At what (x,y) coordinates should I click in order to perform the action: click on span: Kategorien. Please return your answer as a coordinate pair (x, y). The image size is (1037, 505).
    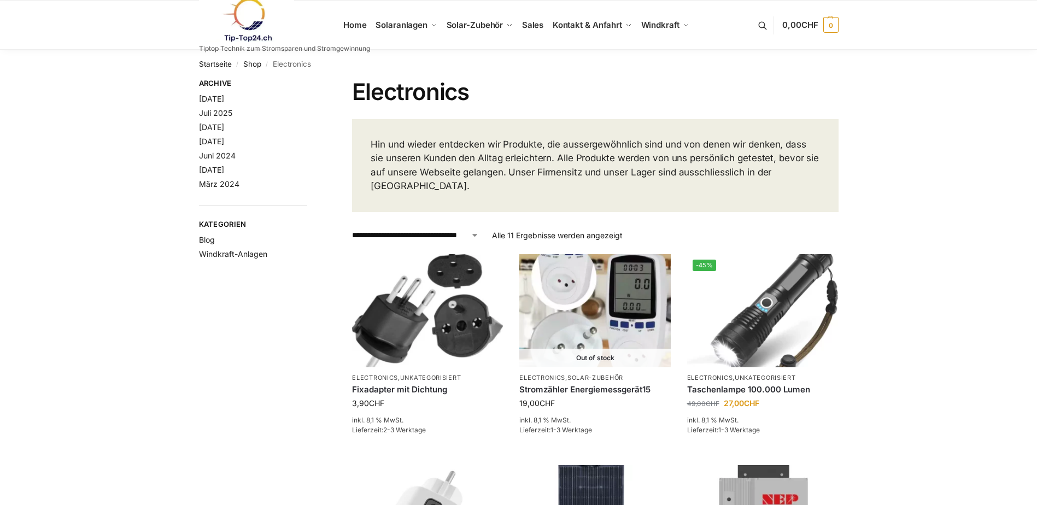
    Looking at the image, I should click on (253, 225).